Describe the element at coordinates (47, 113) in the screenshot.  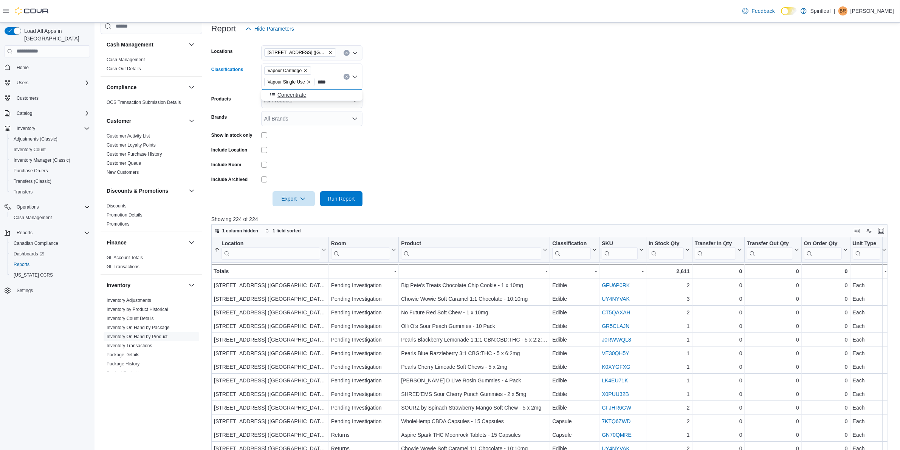
I see `button: Catalog` at that location.